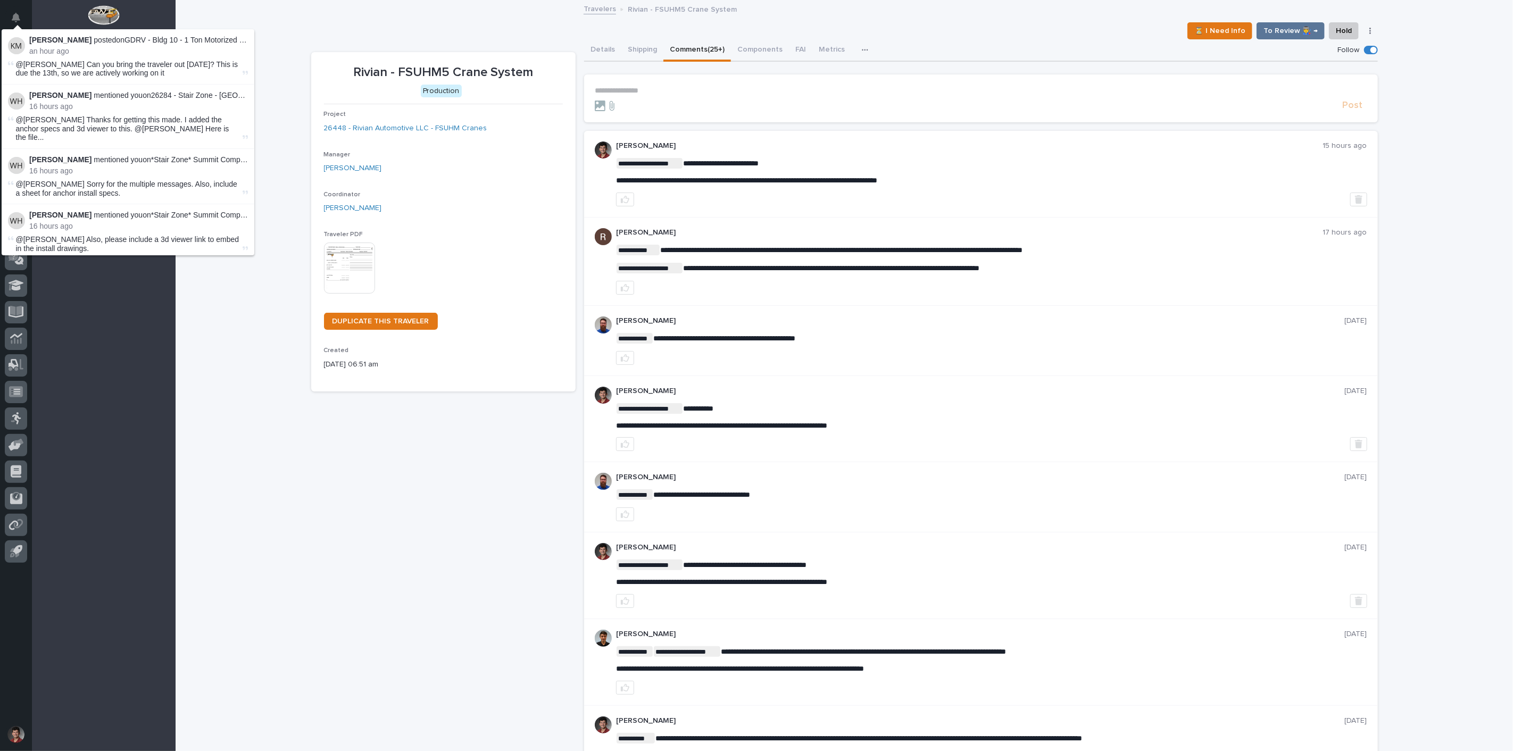 This screenshot has width=1513, height=751. Describe the element at coordinates (16, 46) in the screenshot. I see `img: Kyle Miller` at that location.